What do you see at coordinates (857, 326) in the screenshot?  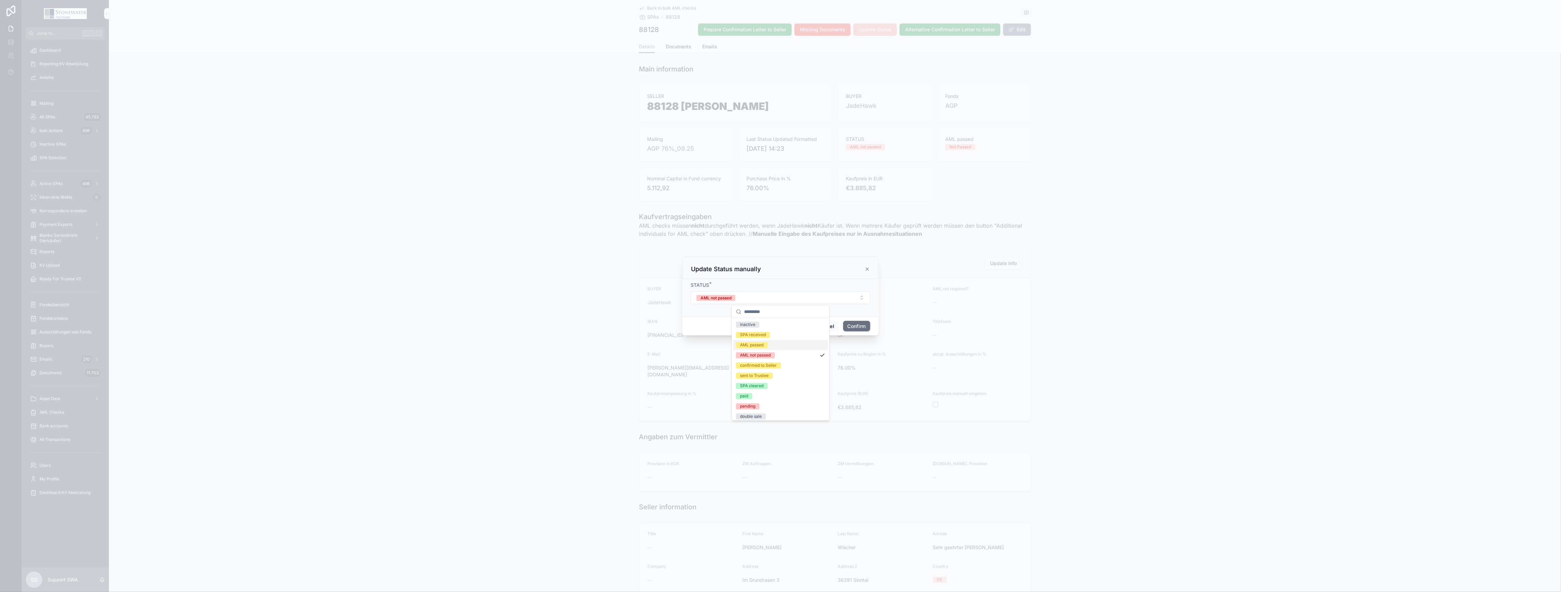 I see `button: Confirm` at bounding box center [857, 326].